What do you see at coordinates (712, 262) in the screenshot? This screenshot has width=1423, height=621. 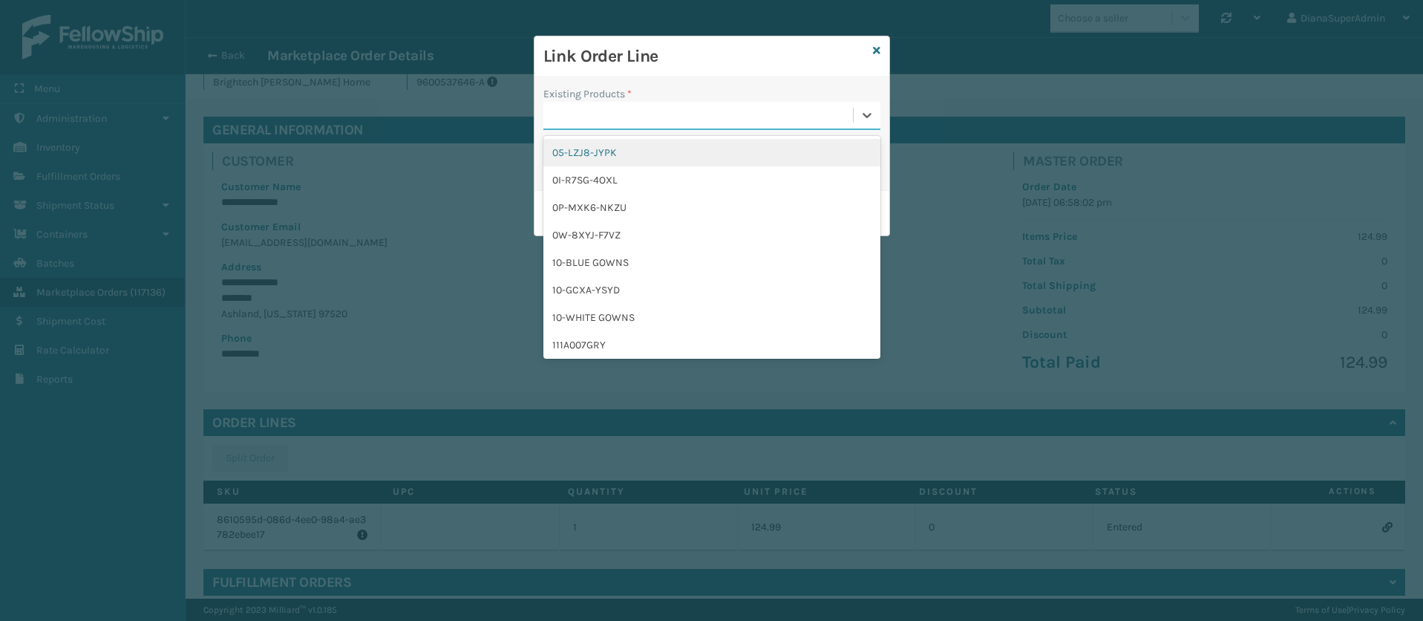 I see `div: 10-BLUE GOWNS` at bounding box center [712, 262].